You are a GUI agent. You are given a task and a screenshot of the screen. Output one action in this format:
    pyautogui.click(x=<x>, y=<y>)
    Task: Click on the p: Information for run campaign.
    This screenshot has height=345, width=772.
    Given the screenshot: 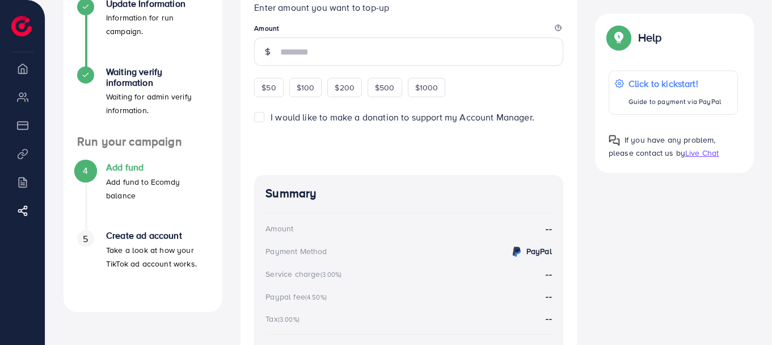 What is the action you would take?
    pyautogui.click(x=157, y=24)
    